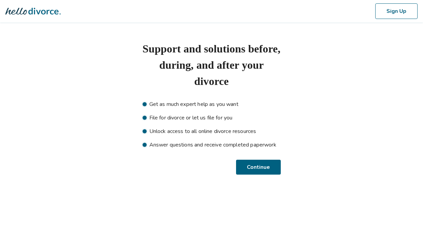 Image resolution: width=423 pixels, height=246 pixels. I want to click on li: File for divorce or let us file for you, so click(212, 118).